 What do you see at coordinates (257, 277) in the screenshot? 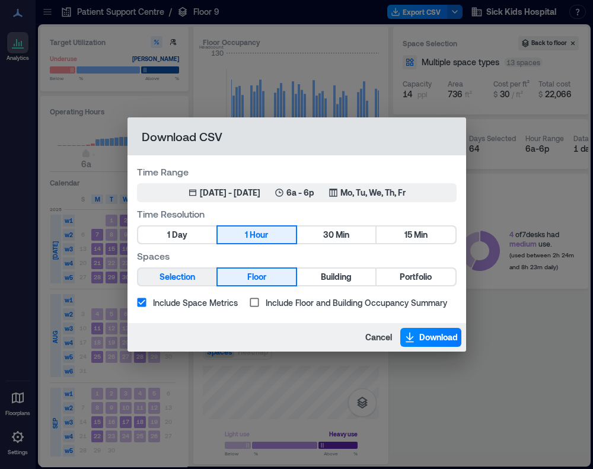
I see `button: Floor` at bounding box center [257, 277].